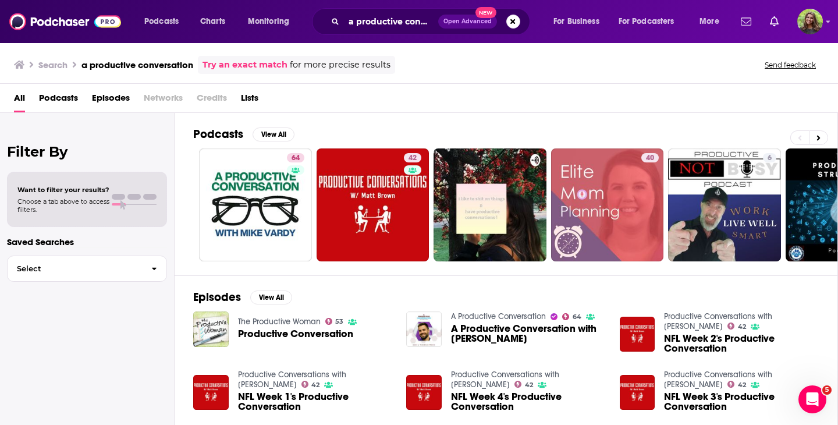 Image resolution: width=838 pixels, height=425 pixels. Describe the element at coordinates (741, 343) in the screenshot. I see `span: NFL Week 2's Productive Conversation` at that location.